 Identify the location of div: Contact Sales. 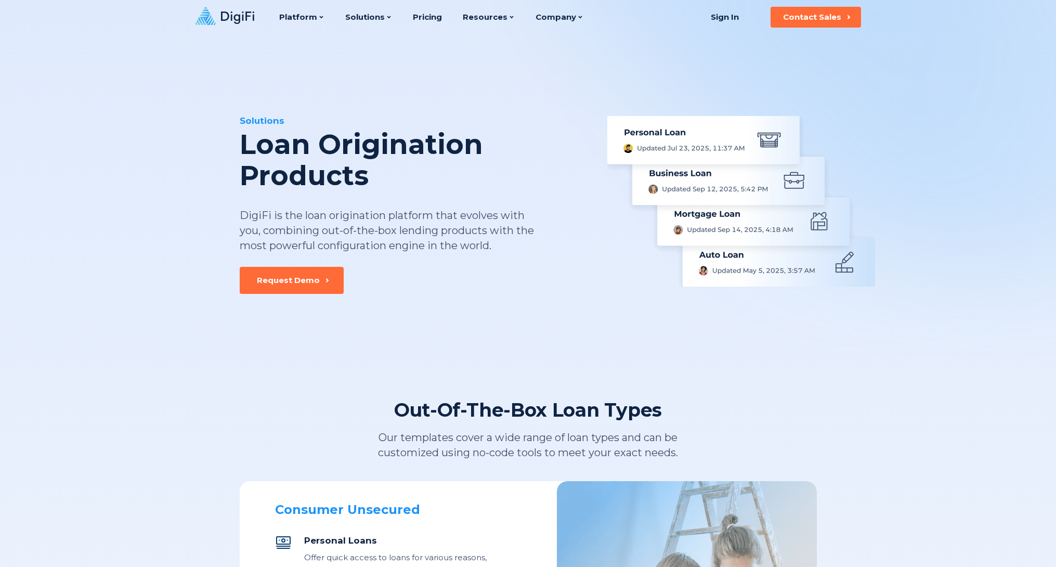
(812, 17).